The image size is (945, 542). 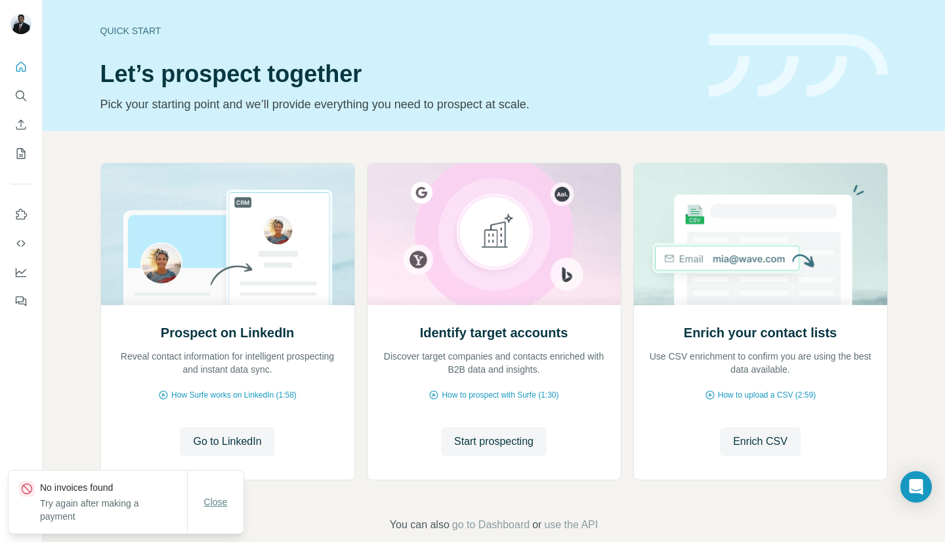 What do you see at coordinates (798, 66) in the screenshot?
I see `img: banner` at bounding box center [798, 66].